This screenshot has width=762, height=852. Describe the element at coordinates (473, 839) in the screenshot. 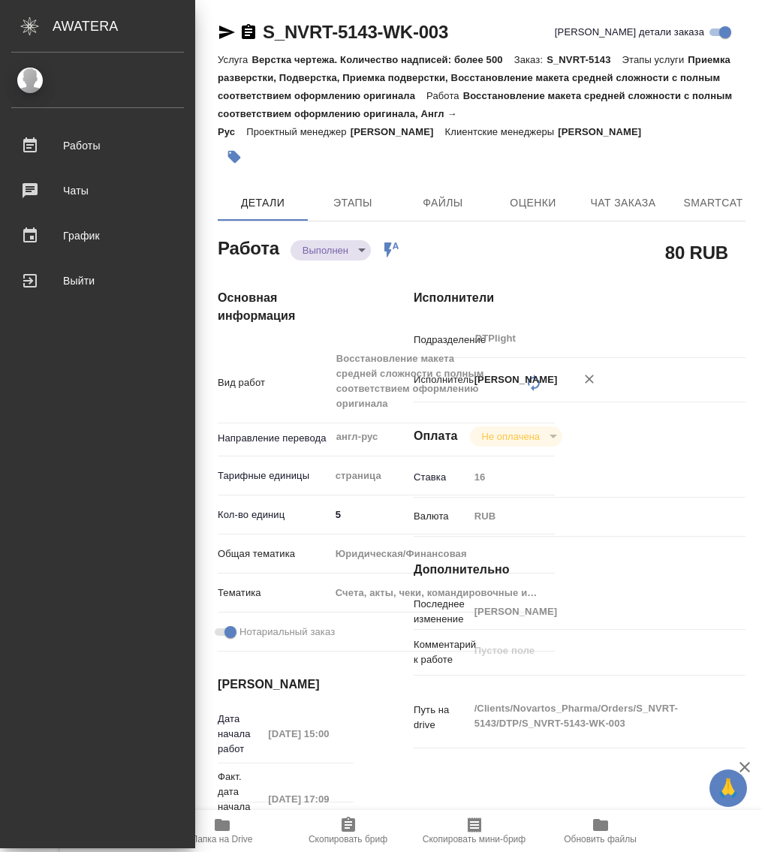

I see `span: Скопировать мини-бриф` at that location.